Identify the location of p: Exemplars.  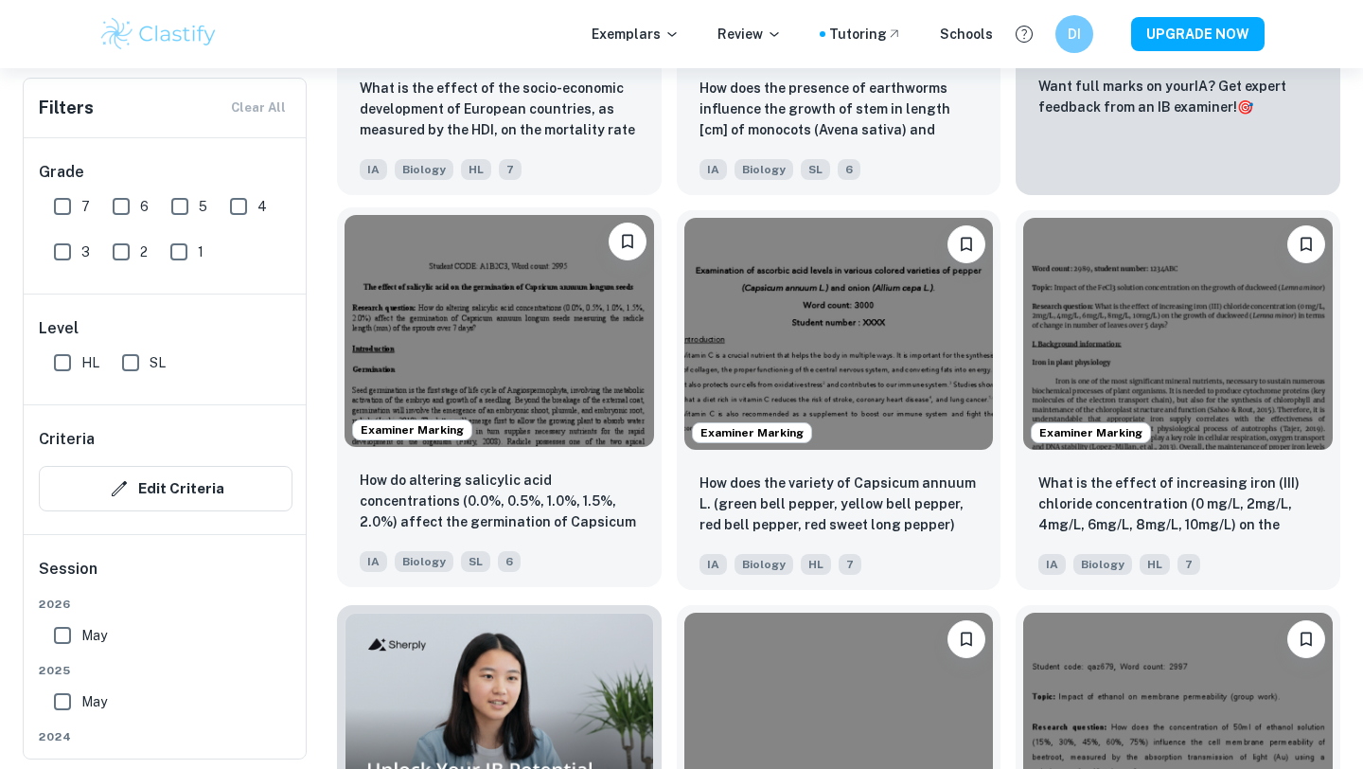
(635, 34).